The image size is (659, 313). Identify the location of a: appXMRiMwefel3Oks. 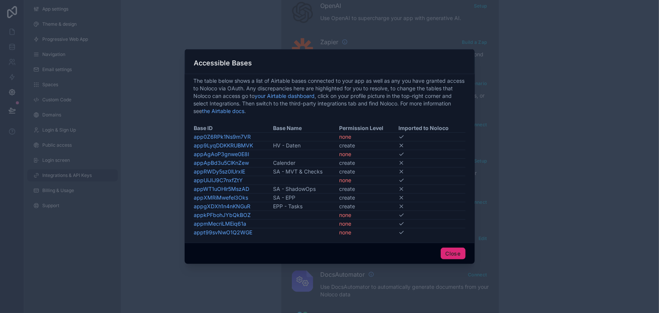
(221, 197).